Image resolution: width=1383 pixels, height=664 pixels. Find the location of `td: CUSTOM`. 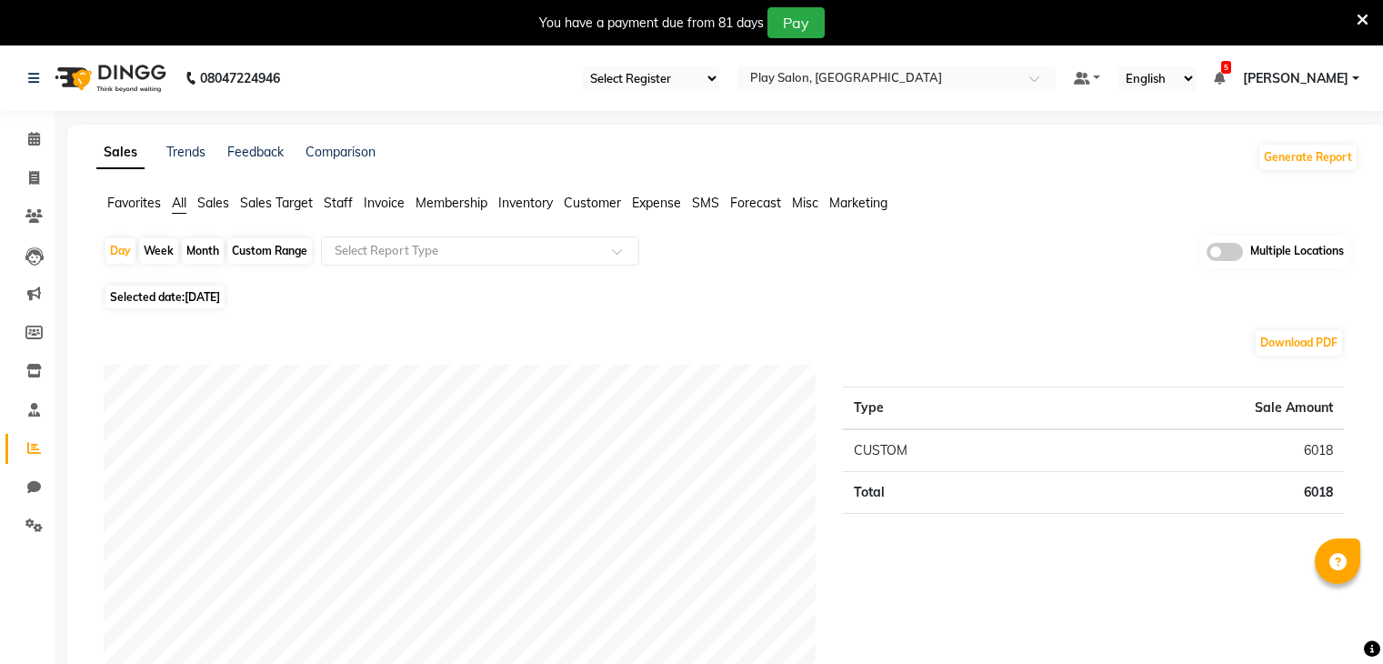

td: CUSTOM is located at coordinates (950, 450).